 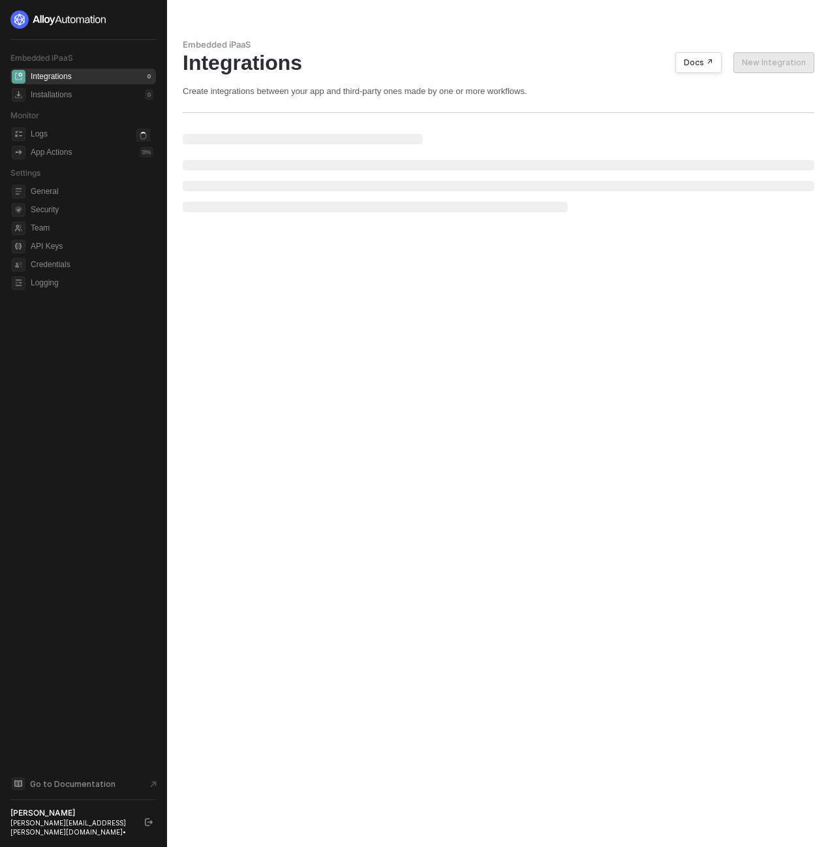 I want to click on span: credentials, so click(x=18, y=264).